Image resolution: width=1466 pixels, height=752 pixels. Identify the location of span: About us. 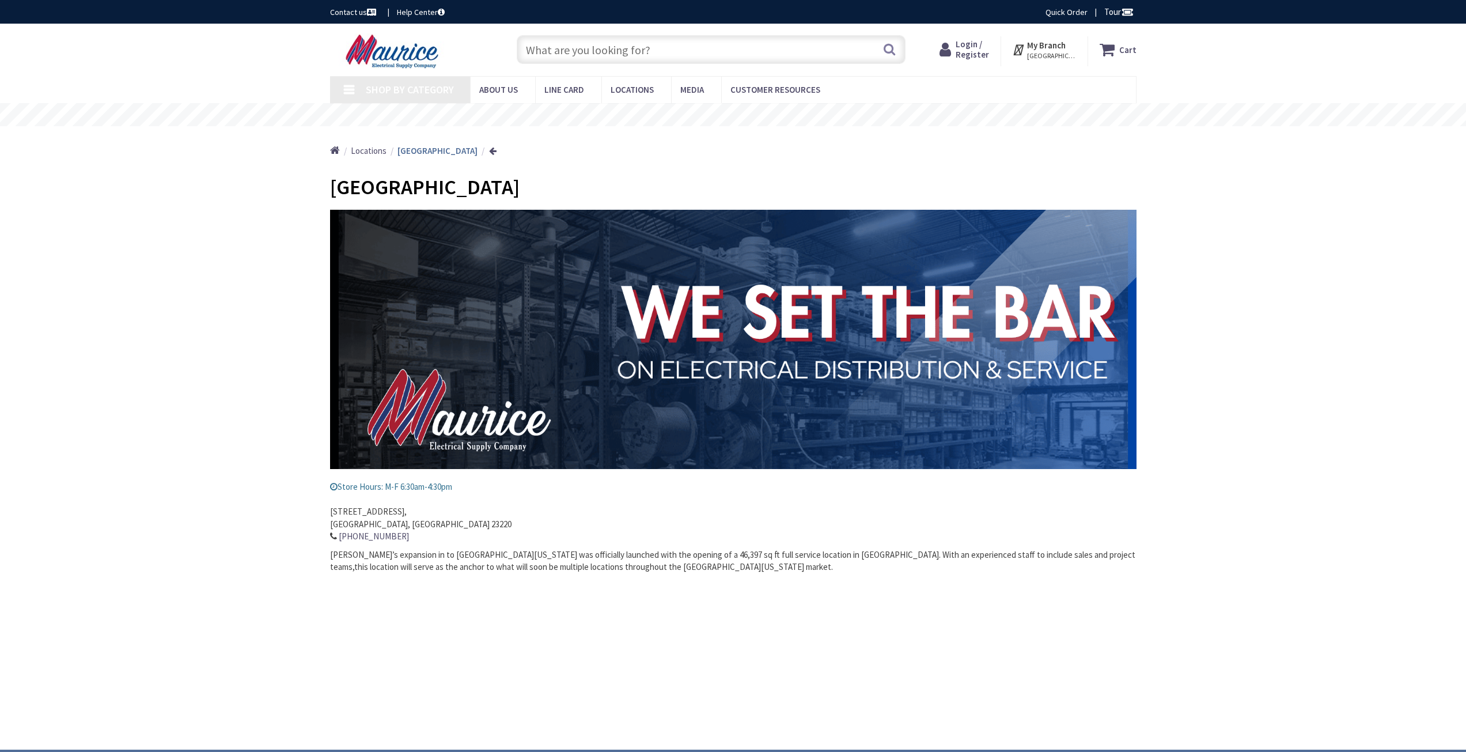
(498, 89).